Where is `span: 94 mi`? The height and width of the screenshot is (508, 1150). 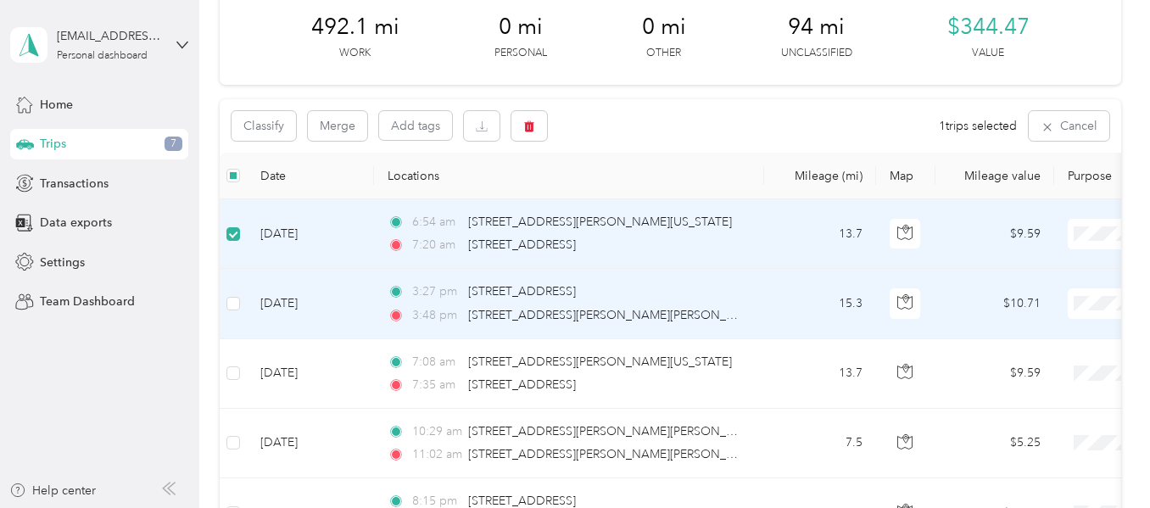
span: 94 mi is located at coordinates (816, 27).